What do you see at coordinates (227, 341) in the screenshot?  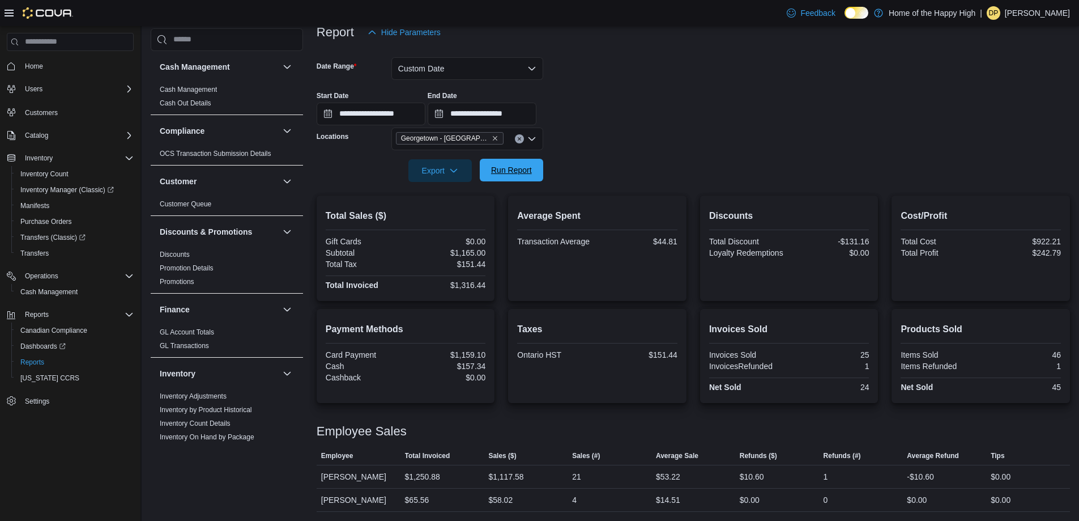 I see `div: Finance` at bounding box center [227, 341].